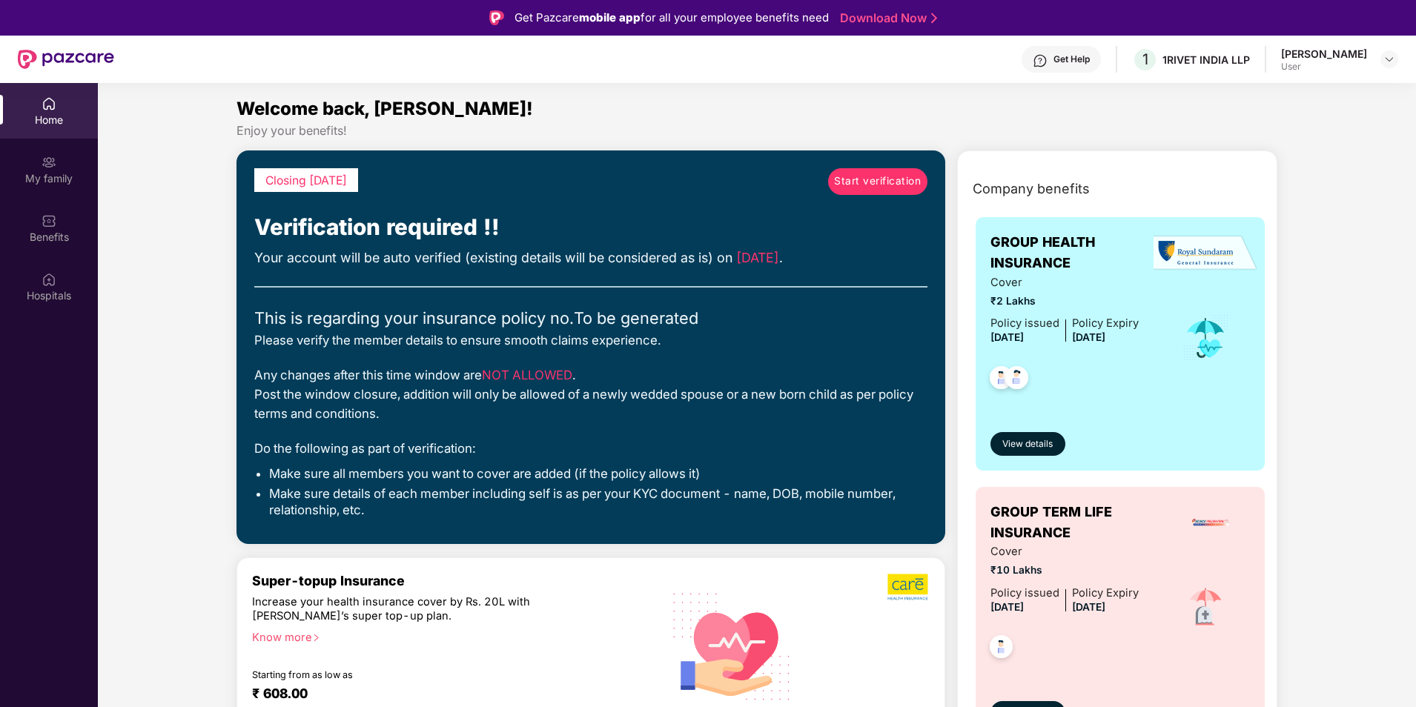 Image resolution: width=1416 pixels, height=707 pixels. I want to click on span: 1, so click(1145, 59).